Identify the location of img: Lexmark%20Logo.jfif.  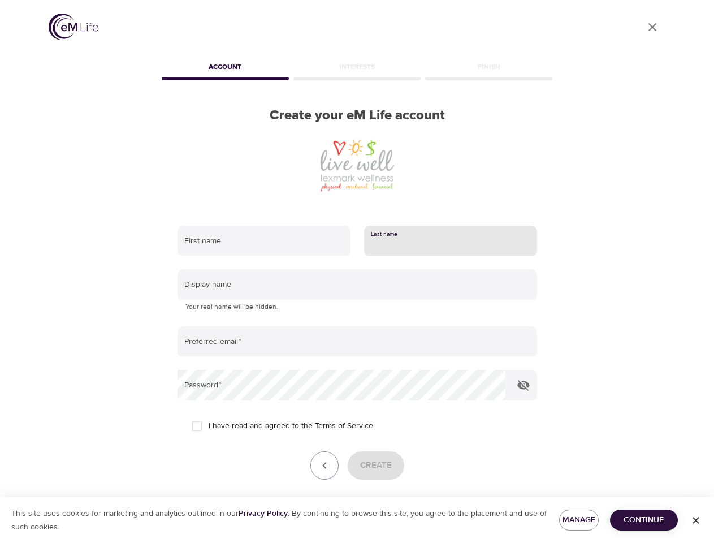
(357, 166).